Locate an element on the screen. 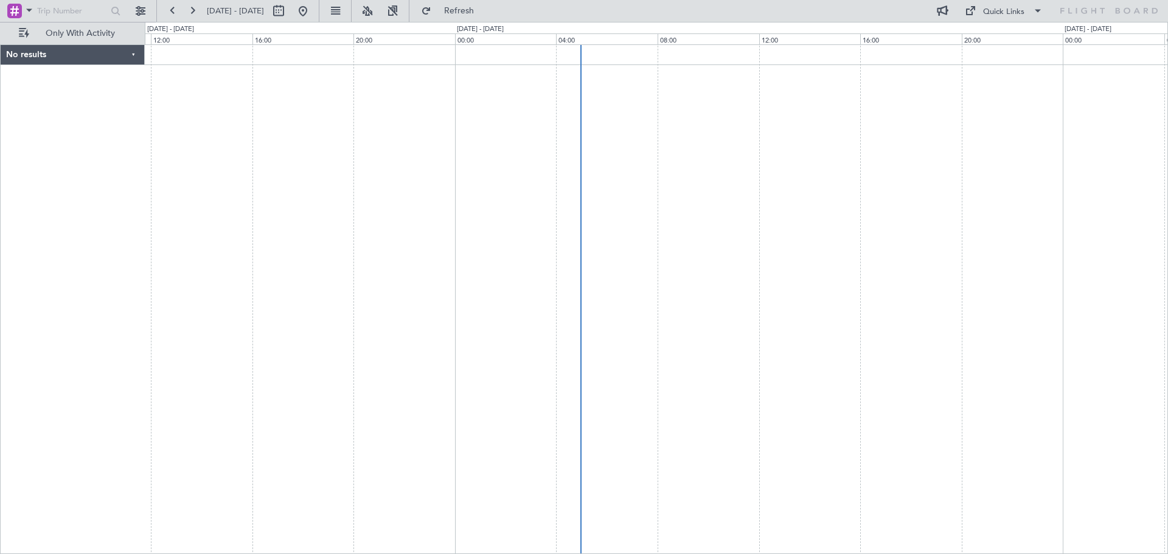 The width and height of the screenshot is (1168, 554). div: 08:00 is located at coordinates (708, 39).